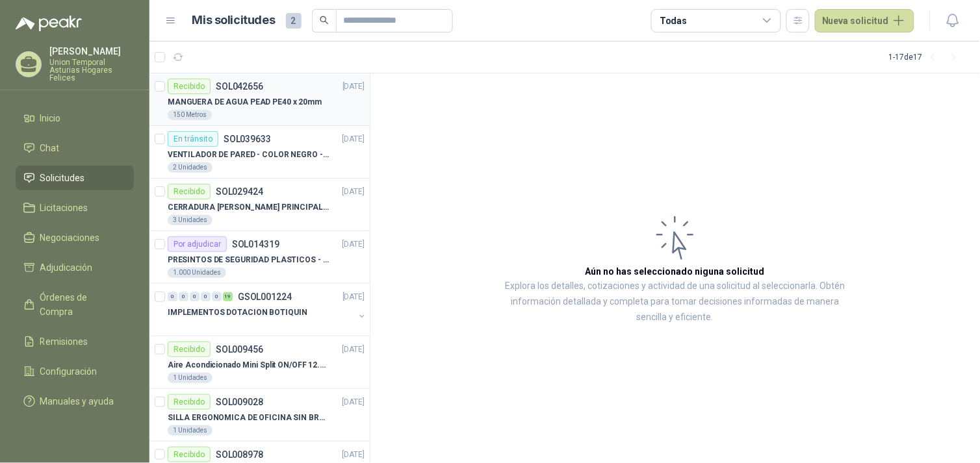 This screenshot has height=463, width=980. Describe the element at coordinates (92, 70) in the screenshot. I see `p: Union Temporal Asturias Hogares Felices` at that location.